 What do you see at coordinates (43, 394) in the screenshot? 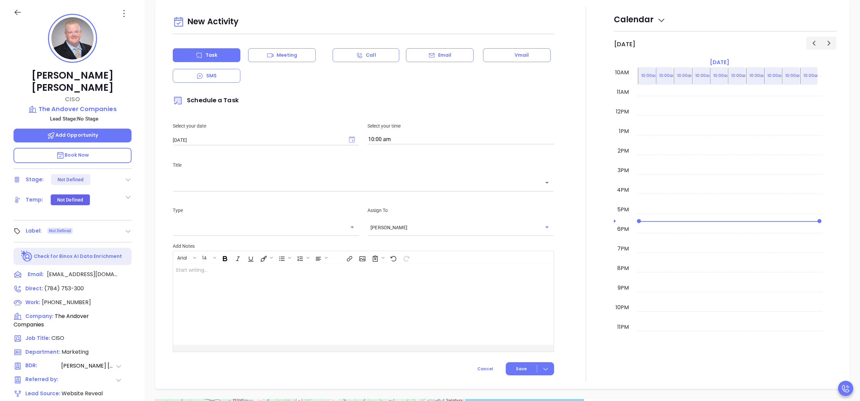
I see `span: Lead Source:` at bounding box center [43, 394].